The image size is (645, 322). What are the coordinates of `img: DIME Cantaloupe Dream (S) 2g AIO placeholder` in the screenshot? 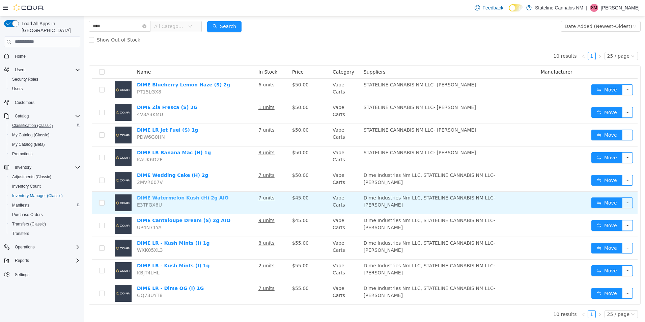 It's located at (39, 209).